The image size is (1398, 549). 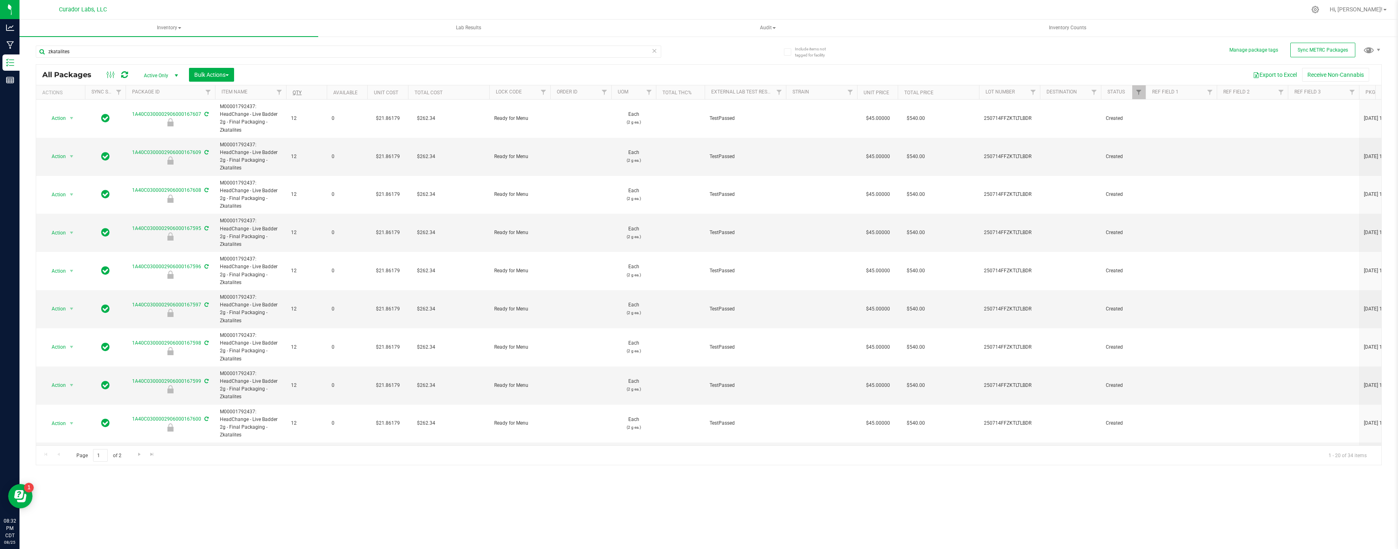 I want to click on span: Curador Labs, LLC, so click(x=83, y=9).